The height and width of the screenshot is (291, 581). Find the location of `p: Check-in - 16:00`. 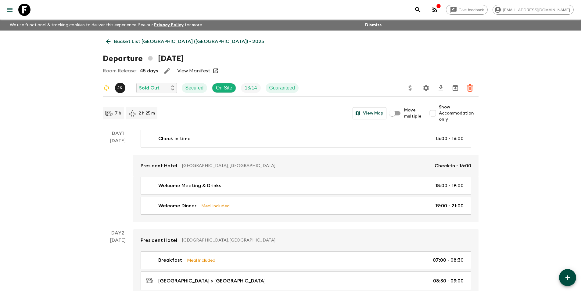

p: Check-in - 16:00 is located at coordinates (453, 166).